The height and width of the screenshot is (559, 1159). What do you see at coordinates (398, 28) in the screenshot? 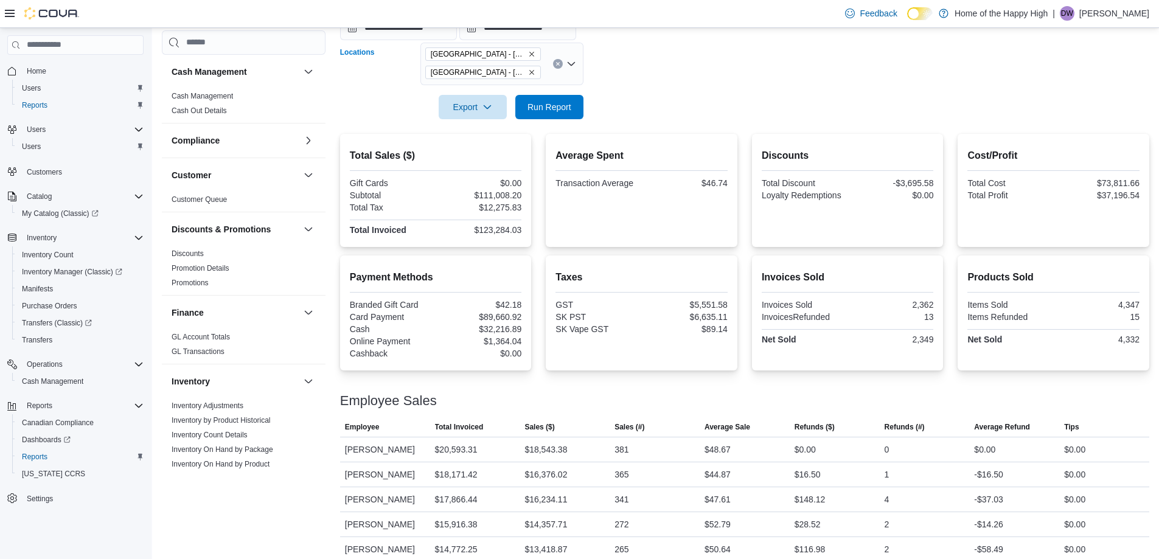
I see `input: Press the down key to open a popover containing a calendar.` at bounding box center [398, 28].